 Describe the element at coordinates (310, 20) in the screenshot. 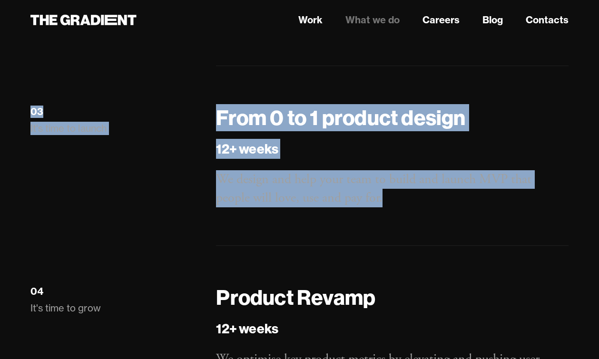

I see `a: Work` at that location.